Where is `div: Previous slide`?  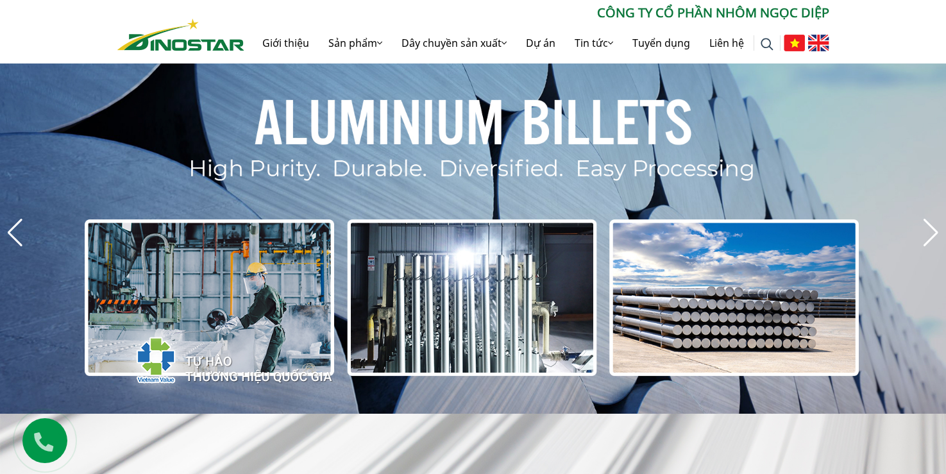 div: Previous slide is located at coordinates (15, 233).